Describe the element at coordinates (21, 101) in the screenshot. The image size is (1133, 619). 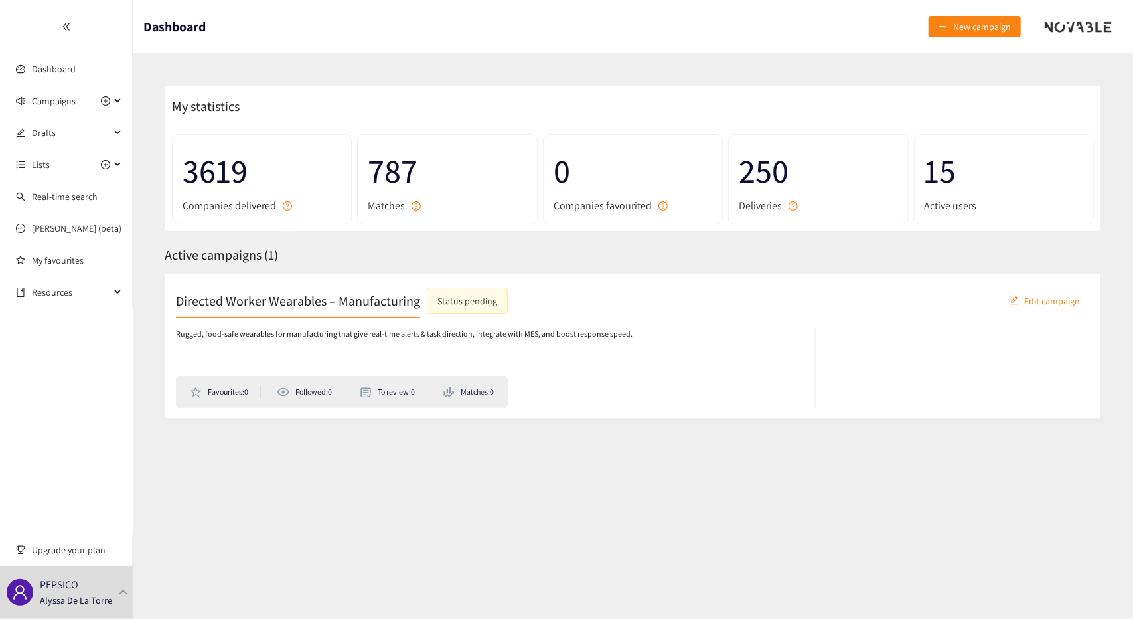
I see `span: sound` at that location.